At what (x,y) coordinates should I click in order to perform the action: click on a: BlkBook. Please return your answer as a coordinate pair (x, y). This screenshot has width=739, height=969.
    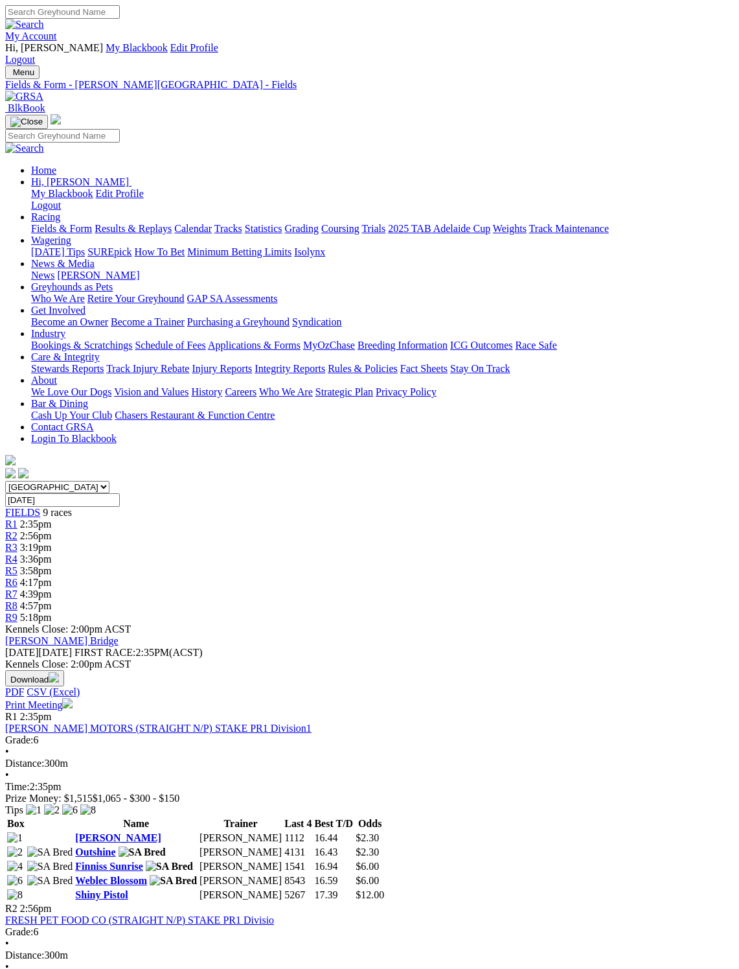
    Looking at the image, I should click on (25, 108).